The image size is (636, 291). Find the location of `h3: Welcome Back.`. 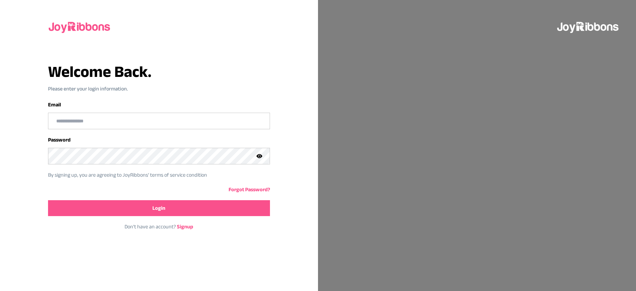

h3: Welcome Back. is located at coordinates (159, 72).